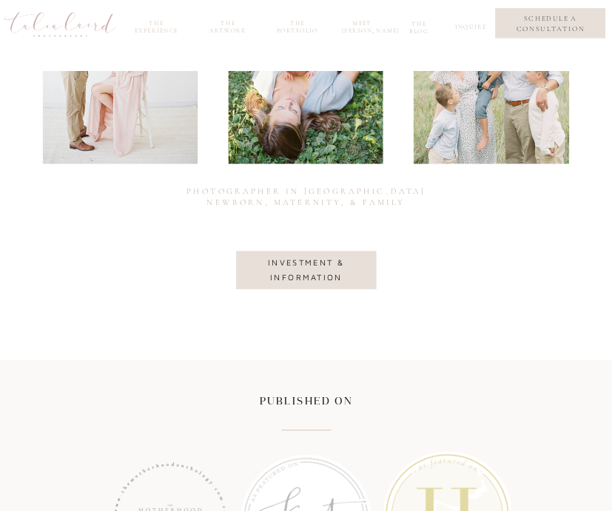  What do you see at coordinates (297, 26) in the screenshot?
I see `a: the portfolio` at bounding box center [297, 26].